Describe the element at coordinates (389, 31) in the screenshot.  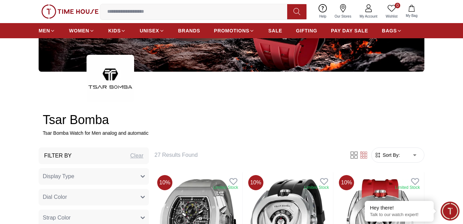
I see `span: BAGS` at that location.